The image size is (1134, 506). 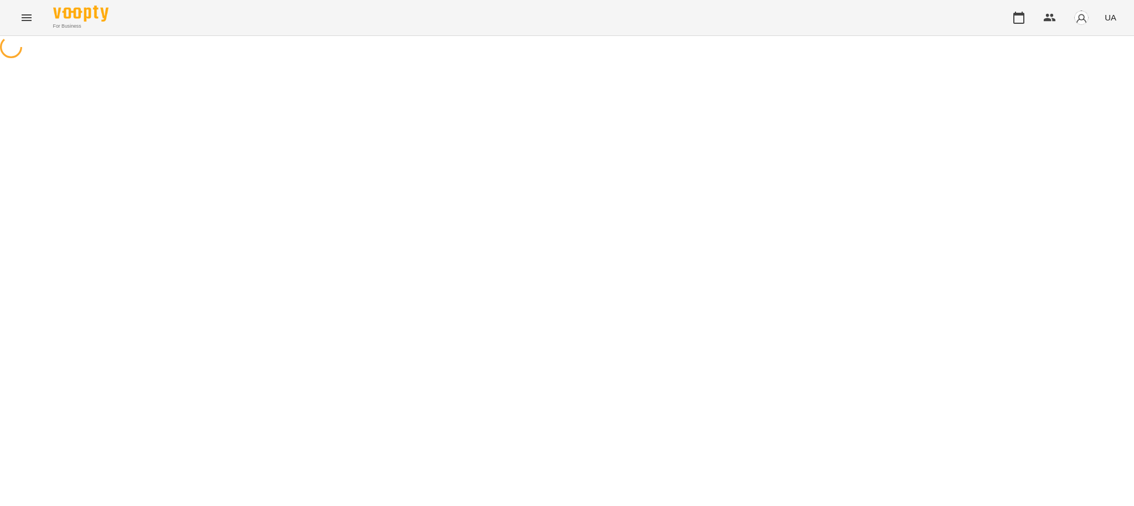 What do you see at coordinates (1110, 17) in the screenshot?
I see `span: UA` at bounding box center [1110, 17].